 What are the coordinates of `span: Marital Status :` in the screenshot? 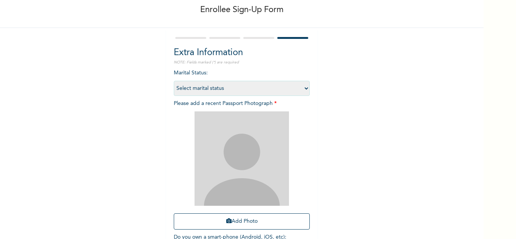 It's located at (242, 80).